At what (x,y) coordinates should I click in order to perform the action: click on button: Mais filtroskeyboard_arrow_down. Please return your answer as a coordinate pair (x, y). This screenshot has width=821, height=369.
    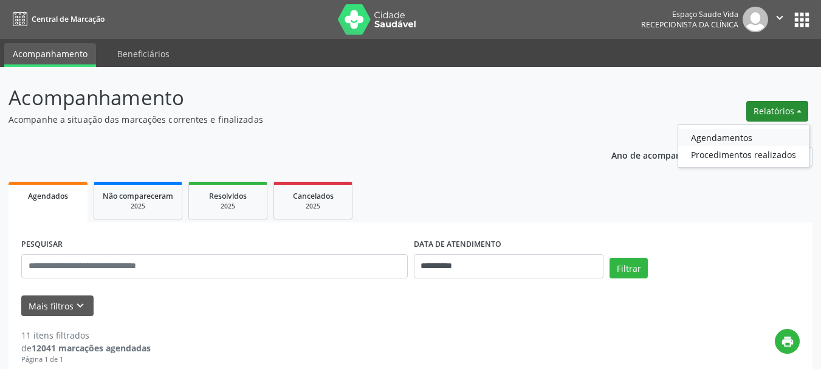
    Looking at the image, I should click on (57, 305).